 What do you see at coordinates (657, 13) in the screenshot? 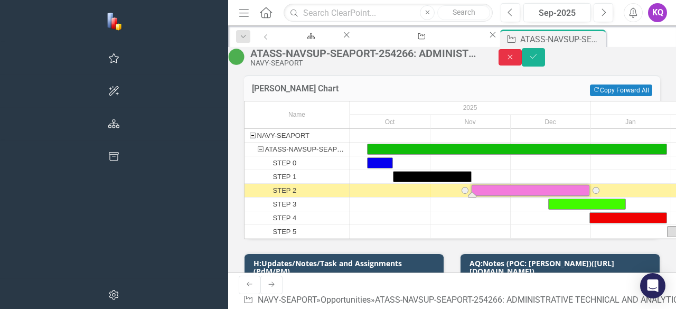
I see `div: KQ` at bounding box center [657, 13].